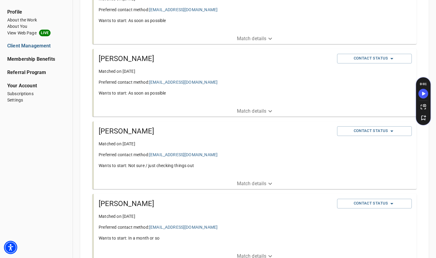  Describe the element at coordinates (36, 73) in the screenshot. I see `li: Referral Program` at that location.